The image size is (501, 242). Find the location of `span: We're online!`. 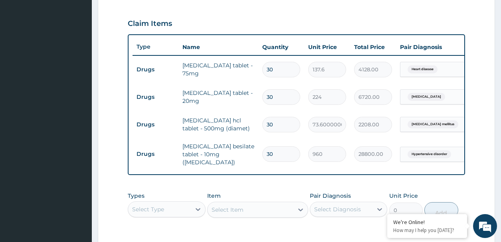

span: We're online! is located at coordinates (78, 111).